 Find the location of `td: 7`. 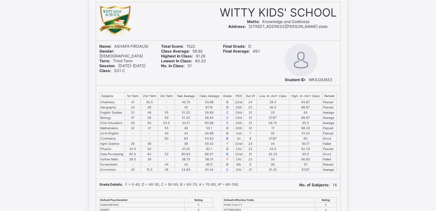

td: 7 is located at coordinates (250, 133).